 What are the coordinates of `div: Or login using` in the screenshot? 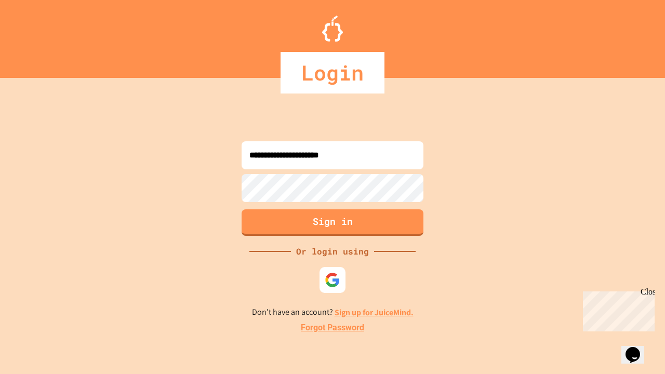 It's located at (333, 252).